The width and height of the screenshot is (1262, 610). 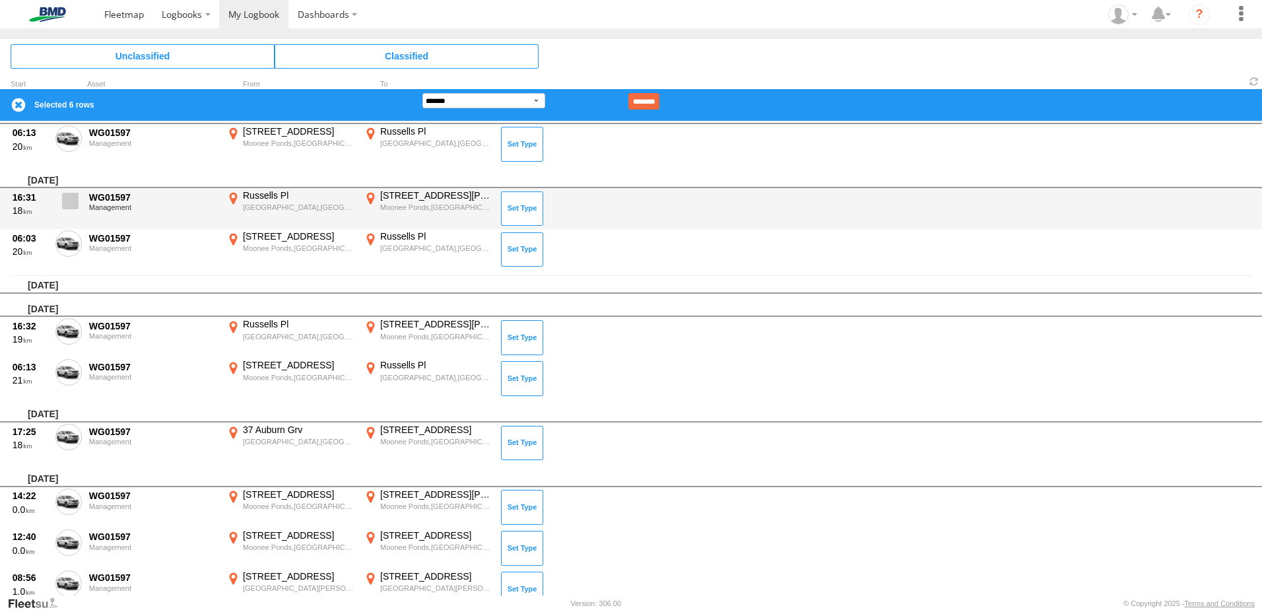 What do you see at coordinates (30, 380) in the screenshot?
I see `div: 21` at bounding box center [30, 380].